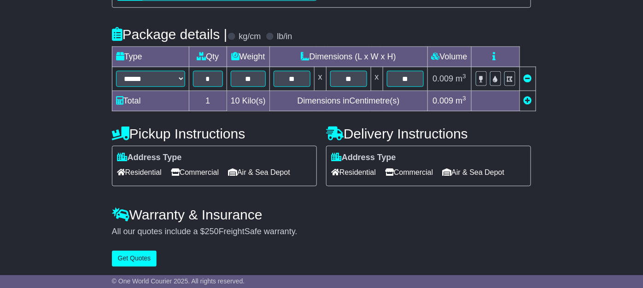 Image resolution: width=643 pixels, height=288 pixels. Describe the element at coordinates (348, 57) in the screenshot. I see `td: Dimensions (L x W x H)` at that location.